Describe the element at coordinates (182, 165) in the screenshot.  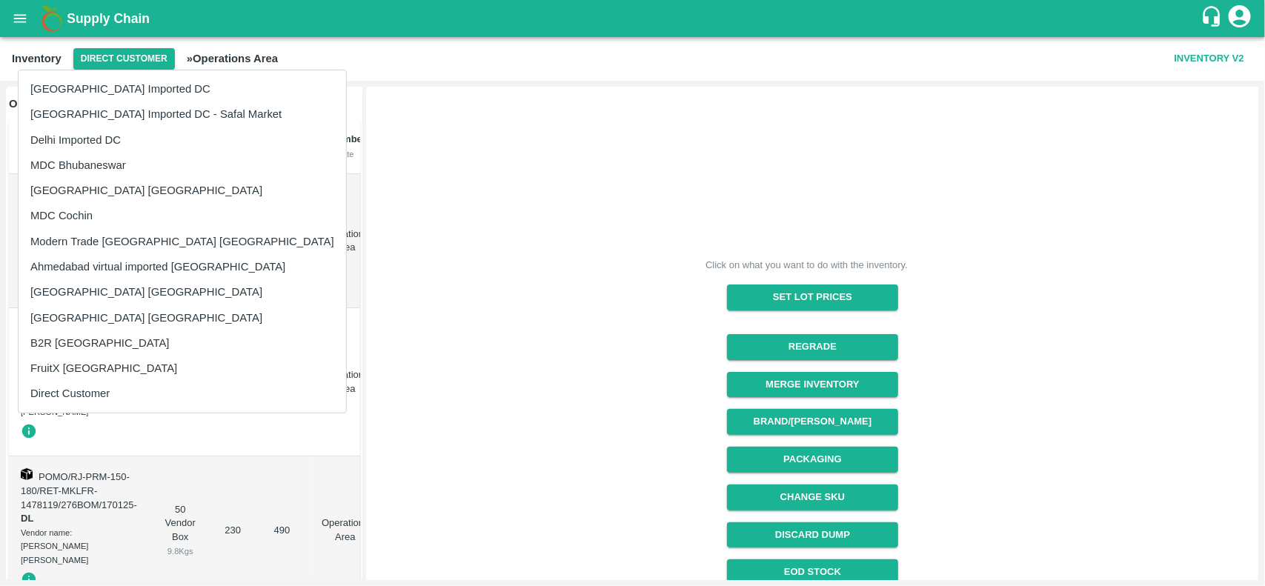
I see `li: MDC Bhubaneswar` at that location.